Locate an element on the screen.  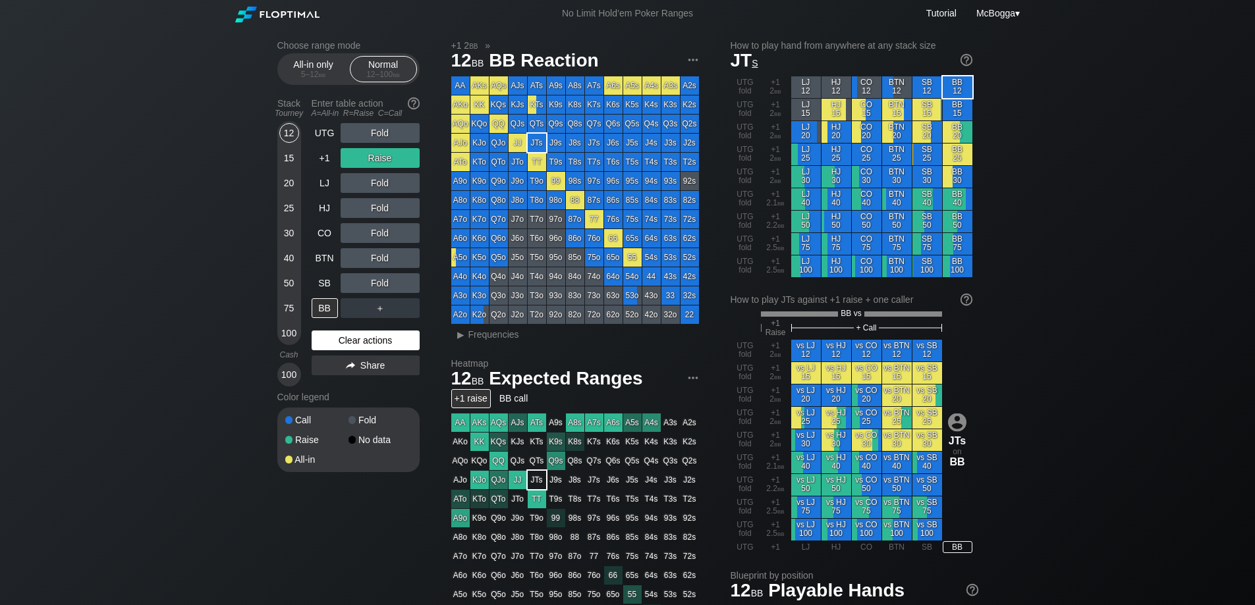
div: 66 is located at coordinates (613, 238).